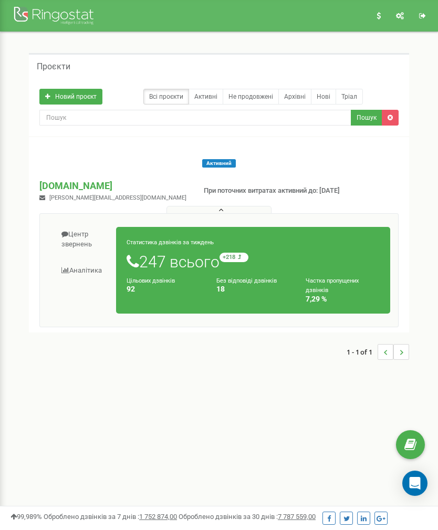 This screenshot has height=530, width=438. Describe the element at coordinates (196, 118) in the screenshot. I see `input: Пошук` at that location.